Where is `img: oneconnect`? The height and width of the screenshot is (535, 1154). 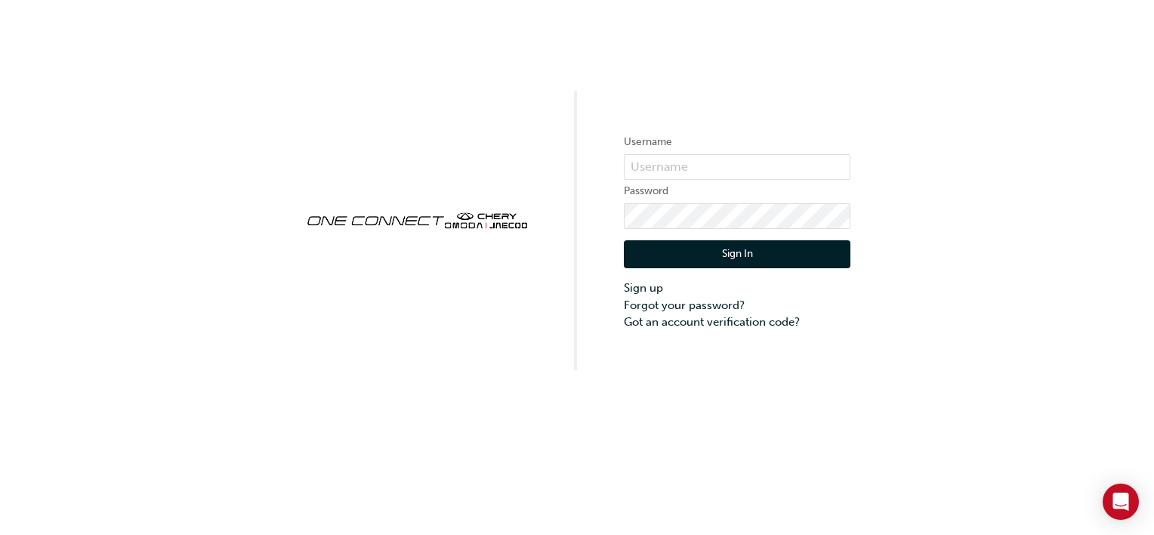 img: oneconnect is located at coordinates (417, 219).